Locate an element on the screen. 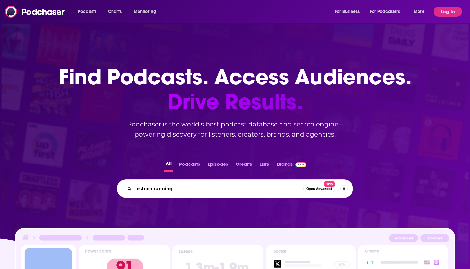 This screenshot has height=269, width=470. span: Monitoring is located at coordinates (145, 12).